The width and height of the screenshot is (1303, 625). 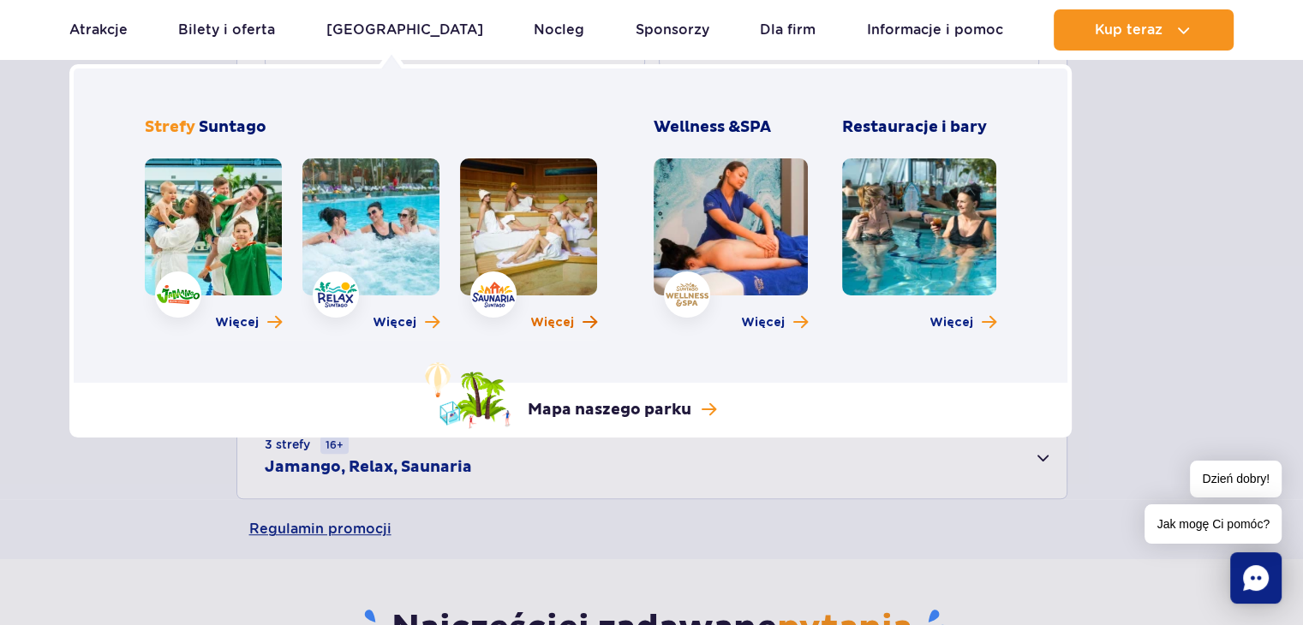 I want to click on span: SPA, so click(x=756, y=127).